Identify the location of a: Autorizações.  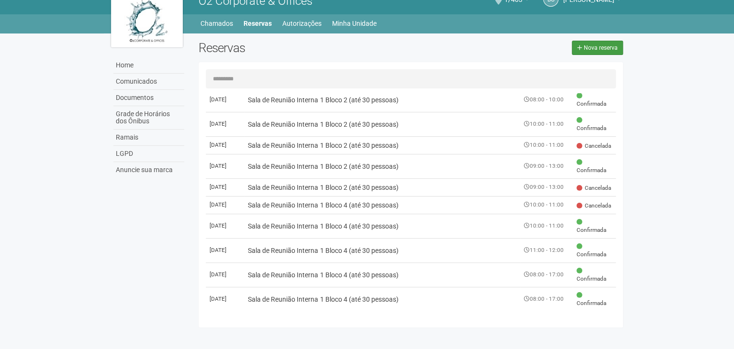
(302, 23).